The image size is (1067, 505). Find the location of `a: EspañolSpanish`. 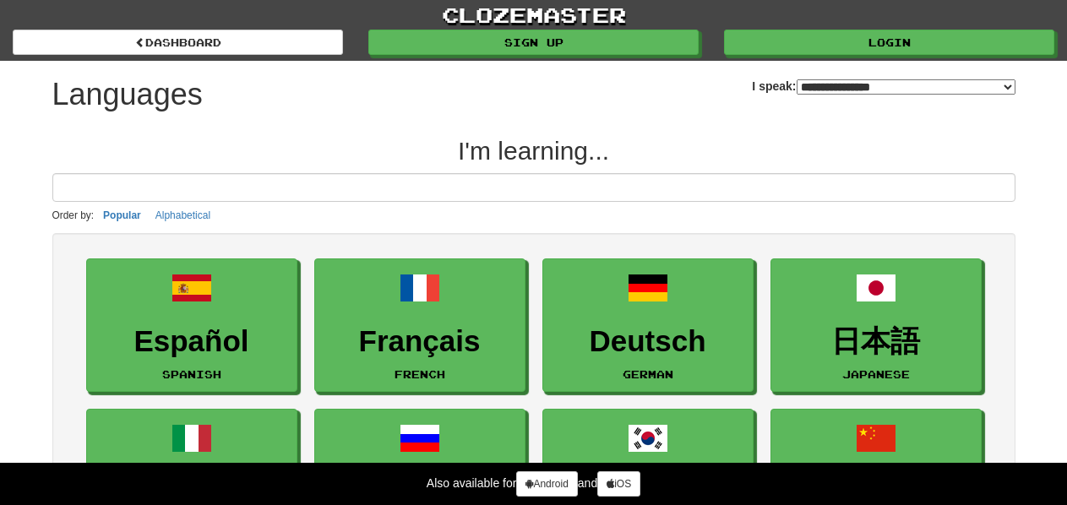

a: EspañolSpanish is located at coordinates (192, 325).